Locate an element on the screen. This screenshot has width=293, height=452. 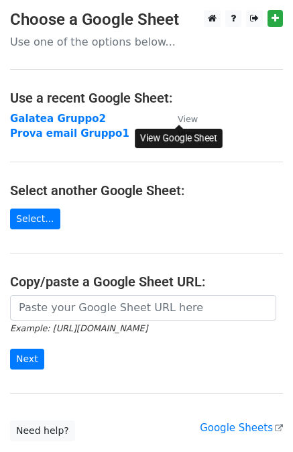
h4: Select another Google Sheet: is located at coordinates (146, 190).